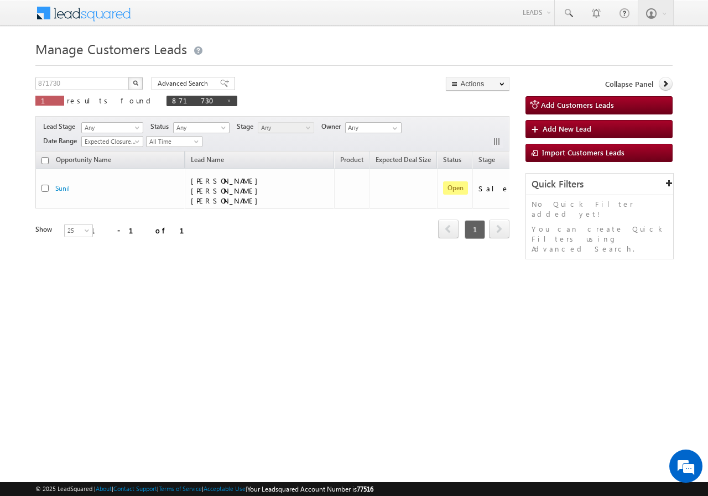 The width and height of the screenshot is (708, 496). What do you see at coordinates (600, 184) in the screenshot?
I see `div: Quick Filters` at bounding box center [600, 184].